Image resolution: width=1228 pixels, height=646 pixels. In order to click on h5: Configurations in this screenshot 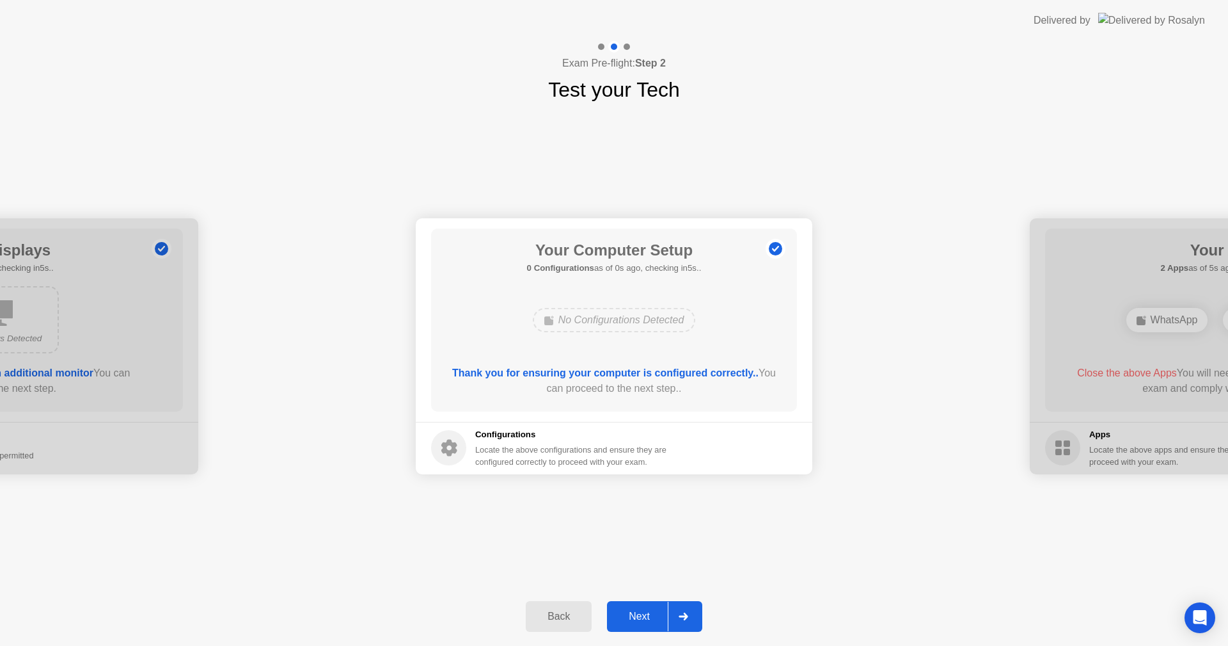, I will do `click(572, 434)`.